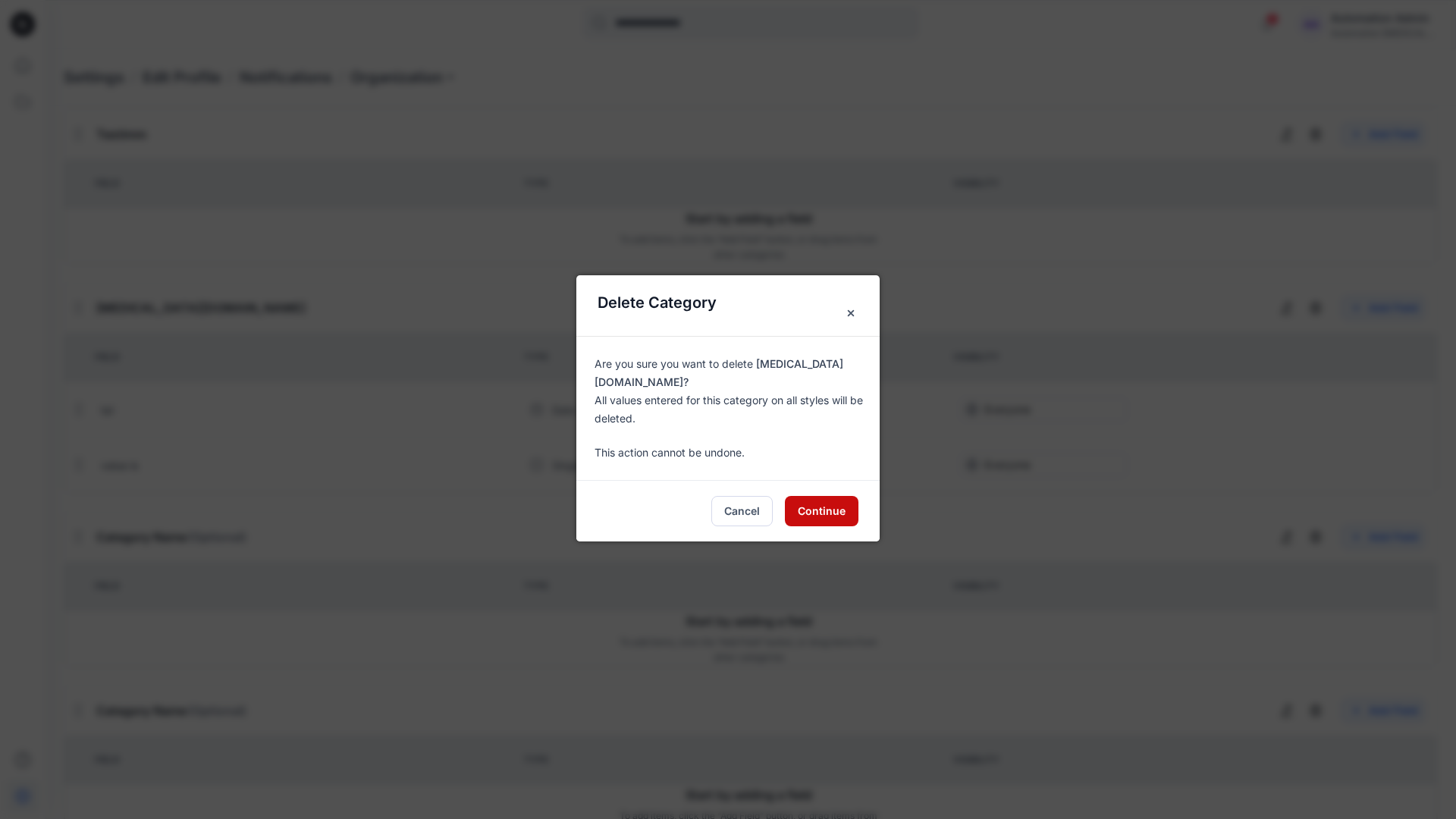 The height and width of the screenshot is (819, 1456). I want to click on p: This action cannot be undone., so click(736, 452).